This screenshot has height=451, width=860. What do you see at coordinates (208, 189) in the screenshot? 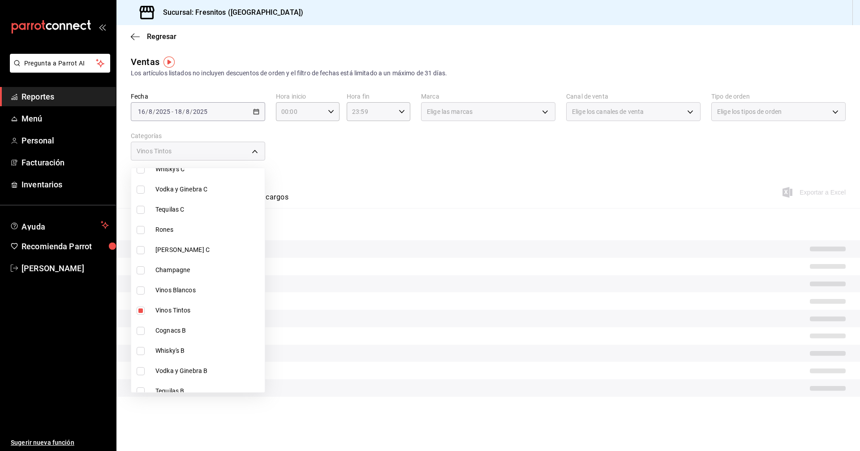
I see `span: Vodka y Ginebra C` at bounding box center [208, 189].